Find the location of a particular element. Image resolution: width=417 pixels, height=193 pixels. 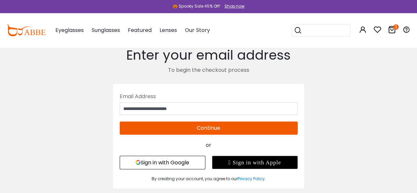

div: or is located at coordinates (209, 145).